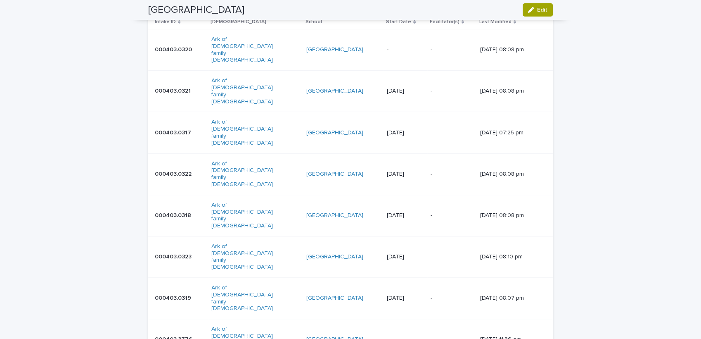 This screenshot has height=339, width=701. Describe the element at coordinates (174, 132) in the screenshot. I see `p: 000403.0317` at that location.